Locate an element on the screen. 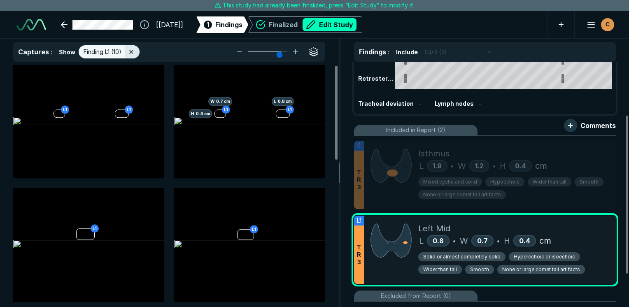  div: avatar-name is located at coordinates (608, 25).